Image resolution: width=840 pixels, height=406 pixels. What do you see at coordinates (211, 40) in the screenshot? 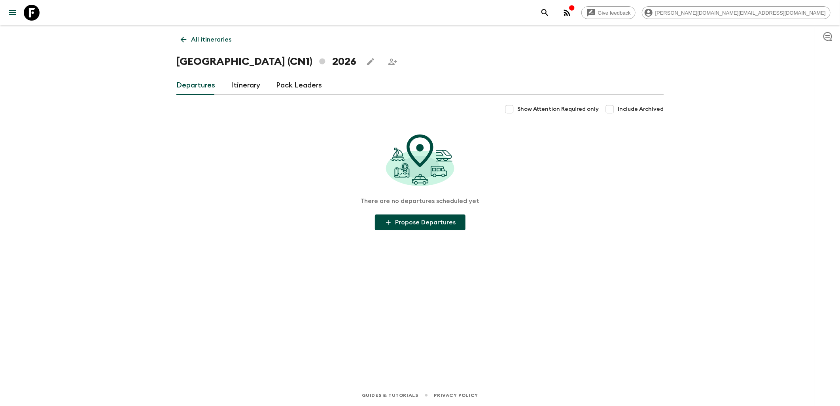
I see `p: All itineraries` at bounding box center [211, 40].